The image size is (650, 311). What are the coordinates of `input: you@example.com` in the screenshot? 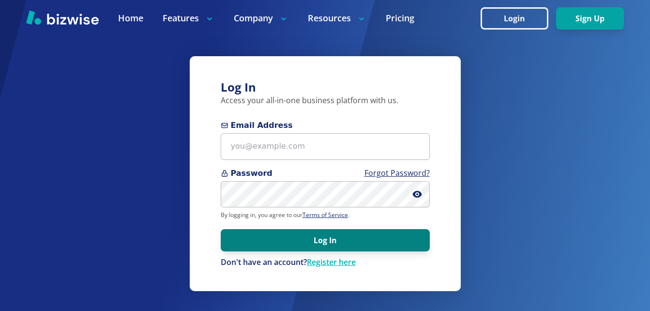 It's located at (325, 146).